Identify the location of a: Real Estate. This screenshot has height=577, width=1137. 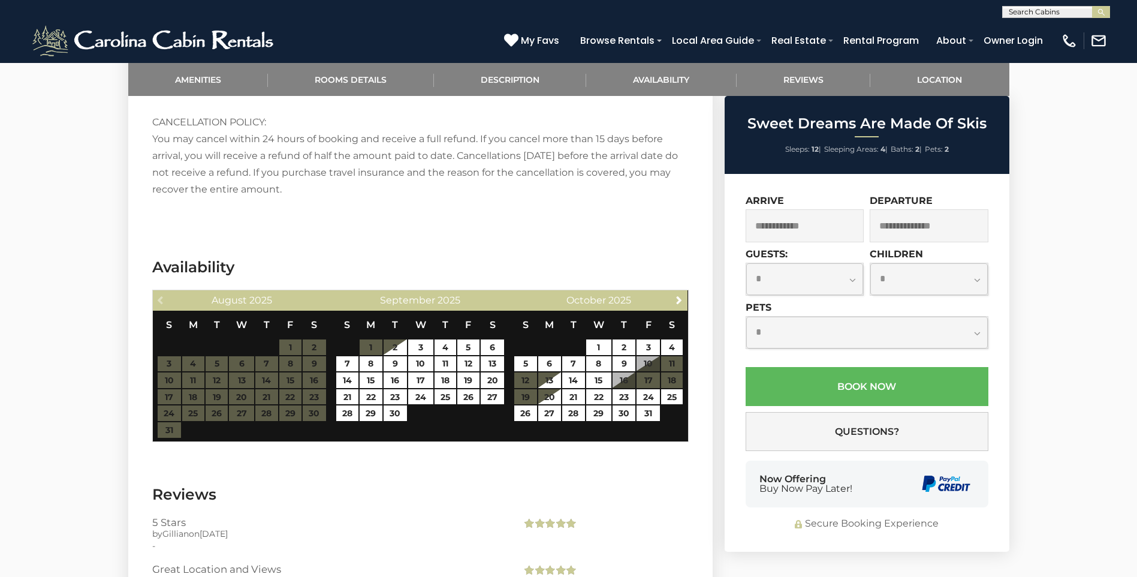
(799, 40).